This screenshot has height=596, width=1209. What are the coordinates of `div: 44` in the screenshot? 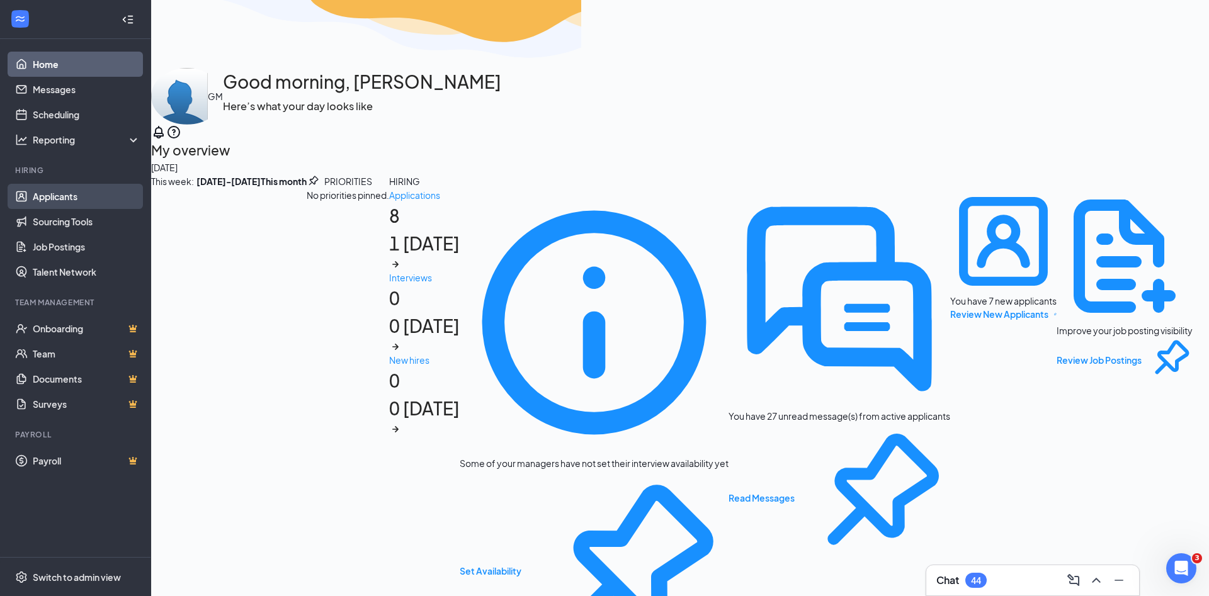 It's located at (976, 581).